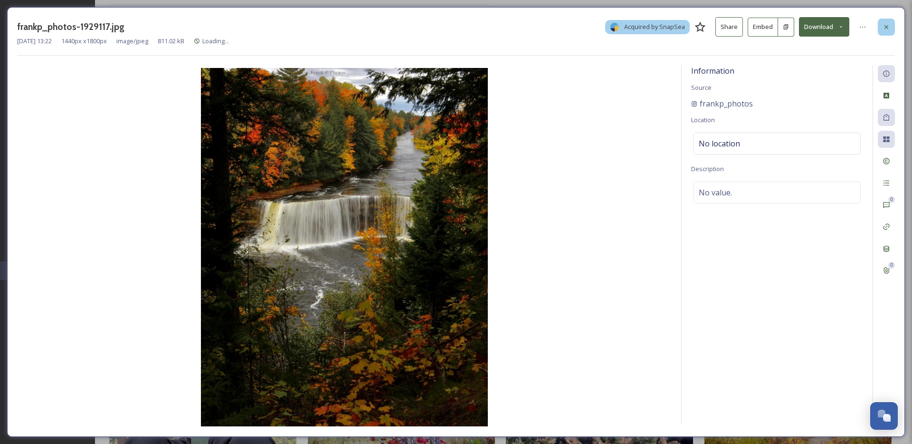 This screenshot has width=912, height=444. I want to click on span: 811.02 kB, so click(171, 41).